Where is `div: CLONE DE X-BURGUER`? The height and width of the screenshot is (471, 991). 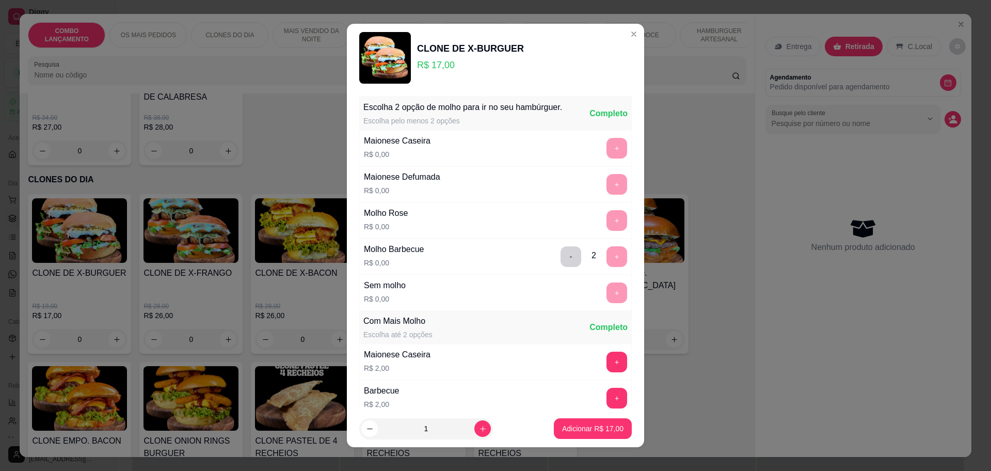
div: CLONE DE X-BURGUER is located at coordinates (470, 48).